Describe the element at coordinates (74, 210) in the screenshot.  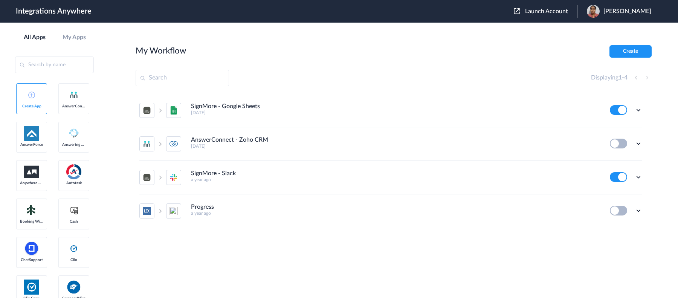
I see `img: cash-logo.svg` at that location.